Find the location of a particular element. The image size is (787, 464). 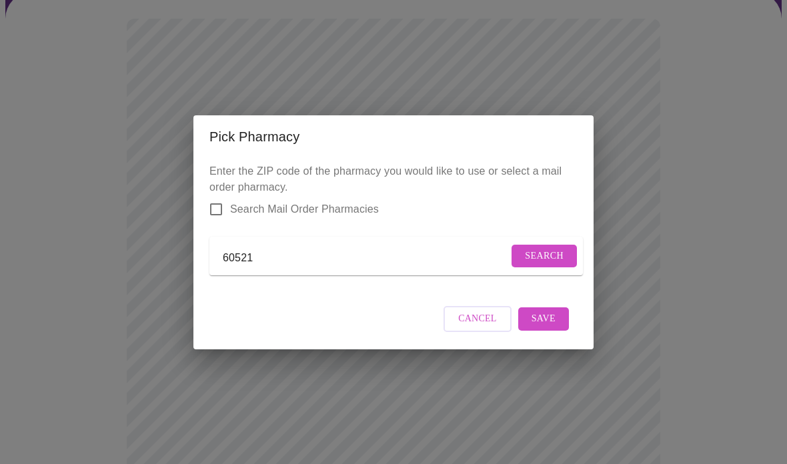

span: Search is located at coordinates (544, 256).